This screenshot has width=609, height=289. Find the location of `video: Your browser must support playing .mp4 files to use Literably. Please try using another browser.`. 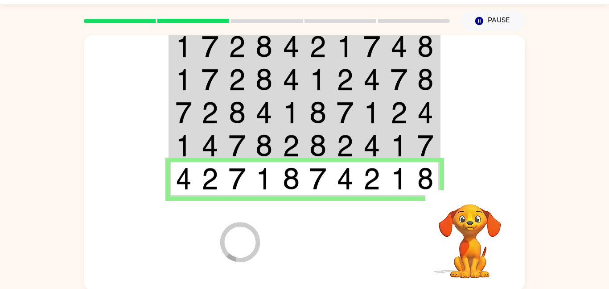

video: Your browser must support playing .mp4 files to use Literably. Please try using another browser. is located at coordinates (470, 235).